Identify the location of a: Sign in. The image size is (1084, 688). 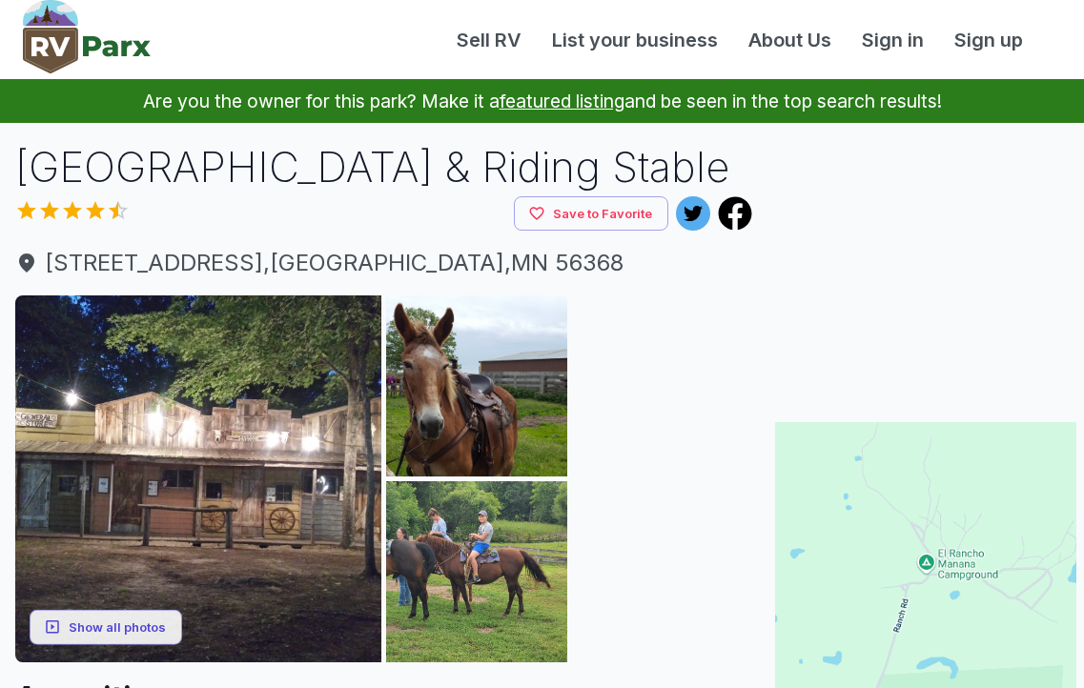
(892, 40).